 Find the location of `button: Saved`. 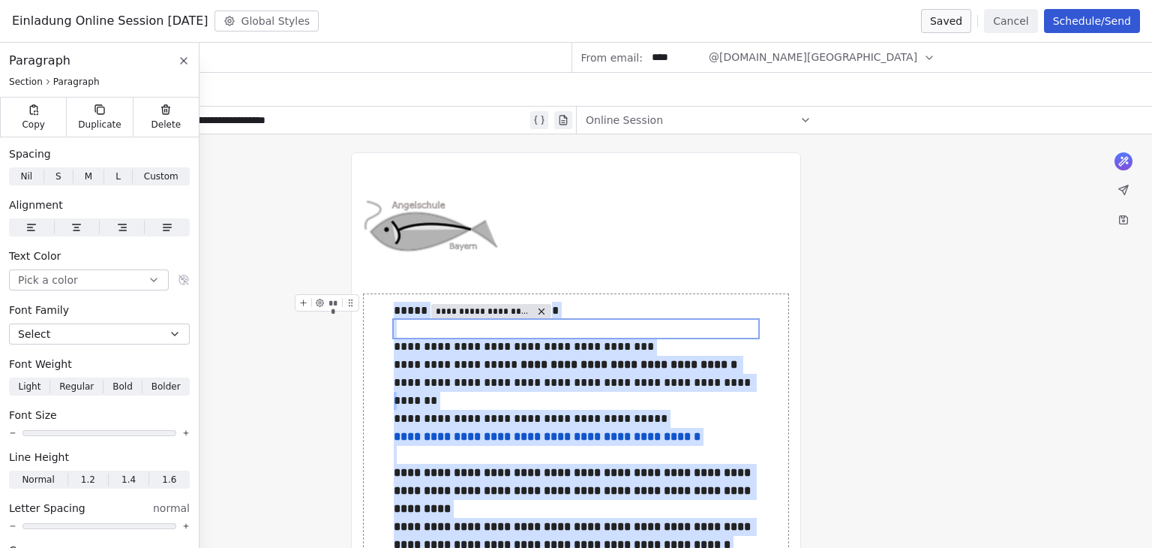

button: Saved is located at coordinates (946, 21).